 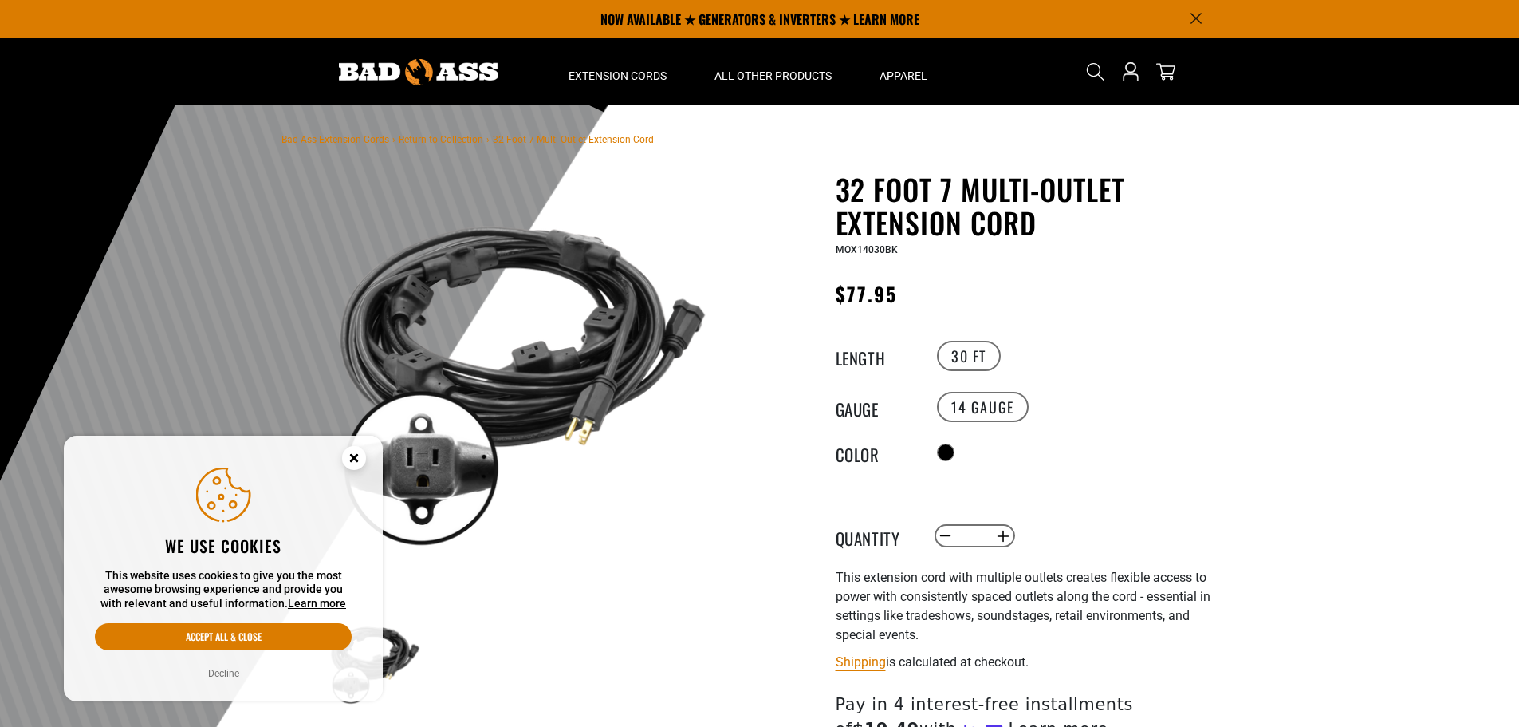 I want to click on a: Bad Ass Extension Cords, so click(x=335, y=140).